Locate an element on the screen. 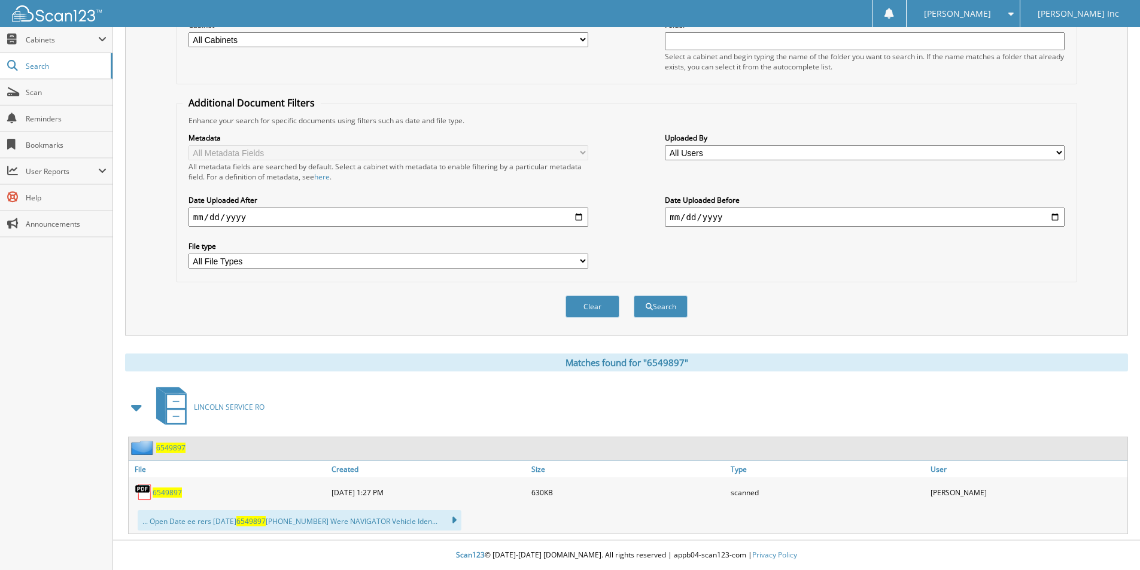 The width and height of the screenshot is (1140, 570). div: scanned is located at coordinates (827, 492).